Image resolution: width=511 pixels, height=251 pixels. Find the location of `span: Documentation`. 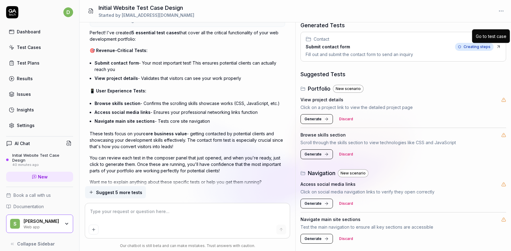

span: Documentation is located at coordinates (28, 206).